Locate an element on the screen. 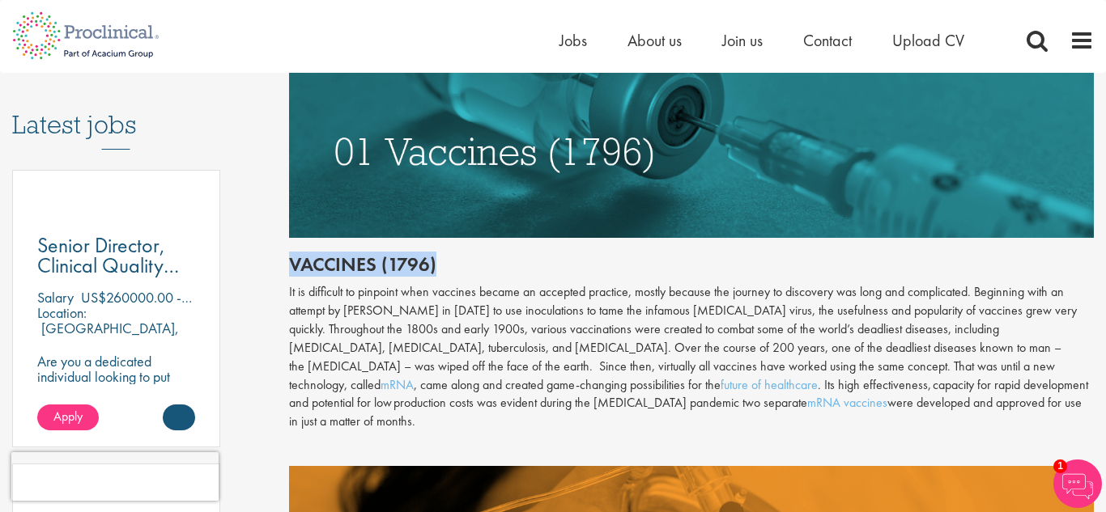 The width and height of the screenshot is (1106, 512). a: Jobs is located at coordinates (573, 40).